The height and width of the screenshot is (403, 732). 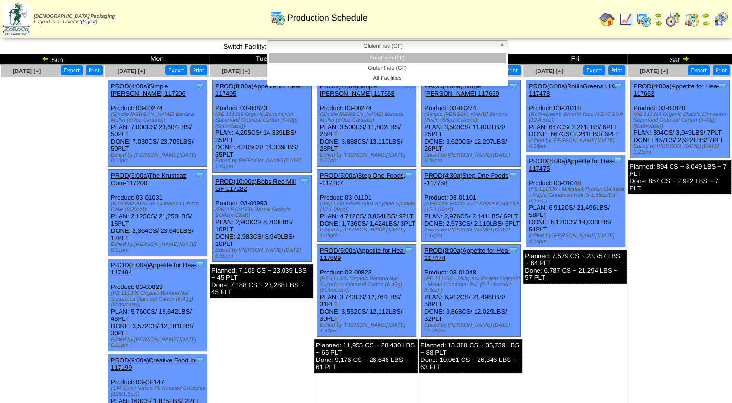 I want to click on li: All Facilities, so click(x=387, y=78).